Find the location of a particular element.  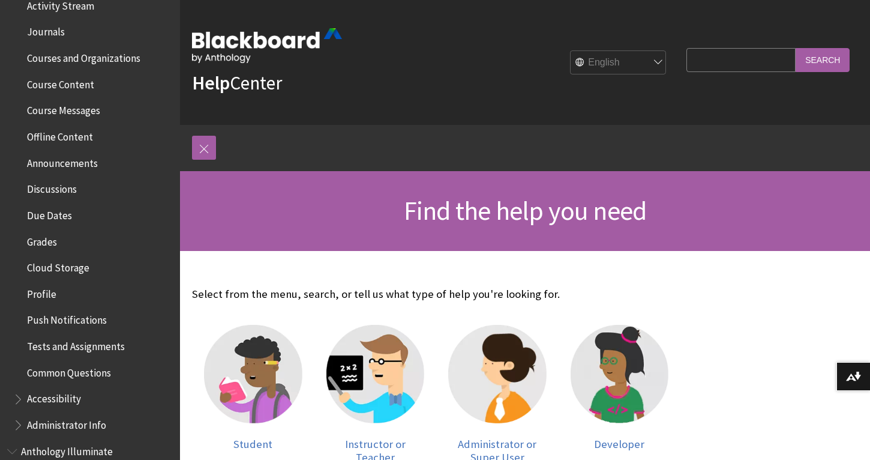

span: Administrator Info is located at coordinates (67, 422).